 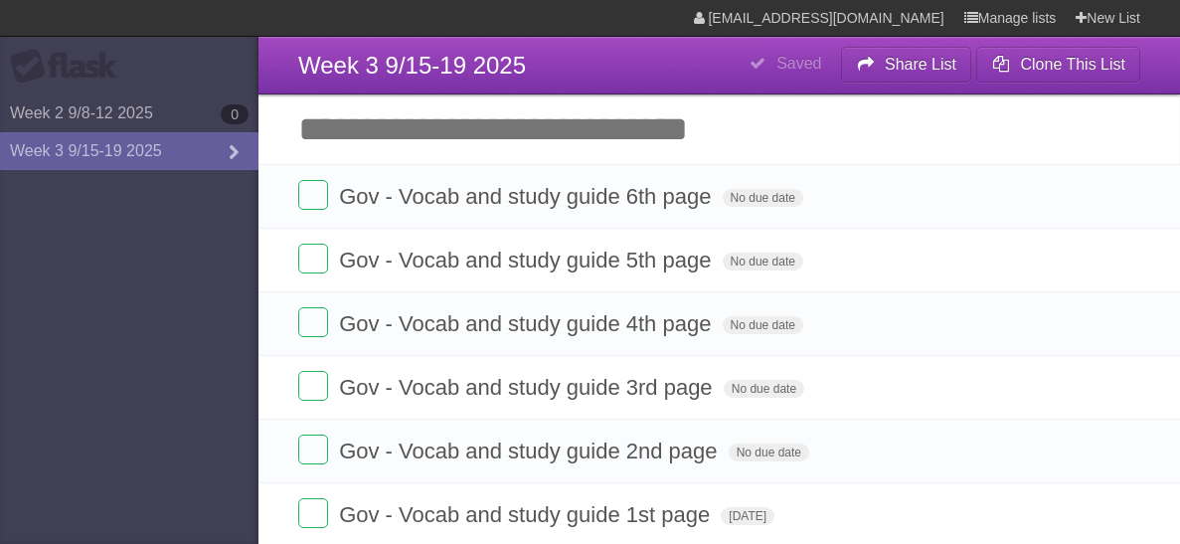 What do you see at coordinates (1058, 65) in the screenshot?
I see `button: Clone This List` at bounding box center [1058, 65].